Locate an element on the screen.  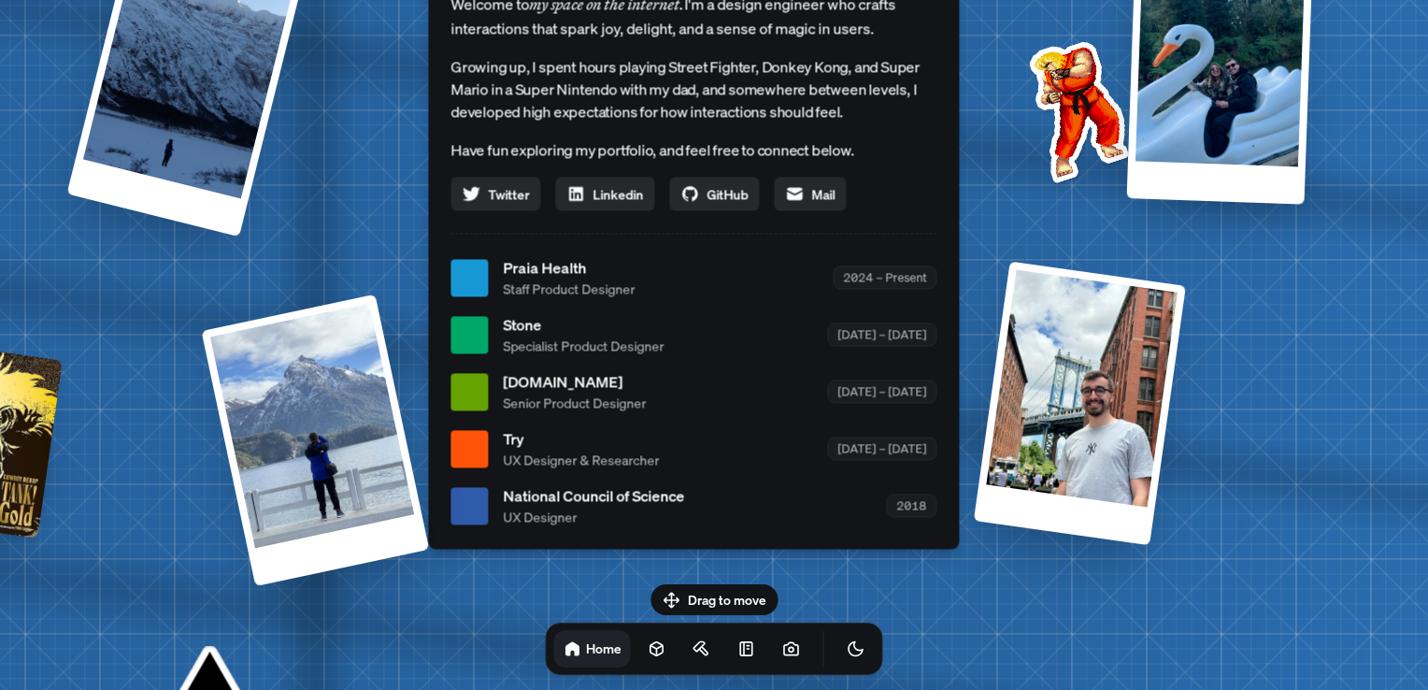
a: Twitter is located at coordinates (495, 193).